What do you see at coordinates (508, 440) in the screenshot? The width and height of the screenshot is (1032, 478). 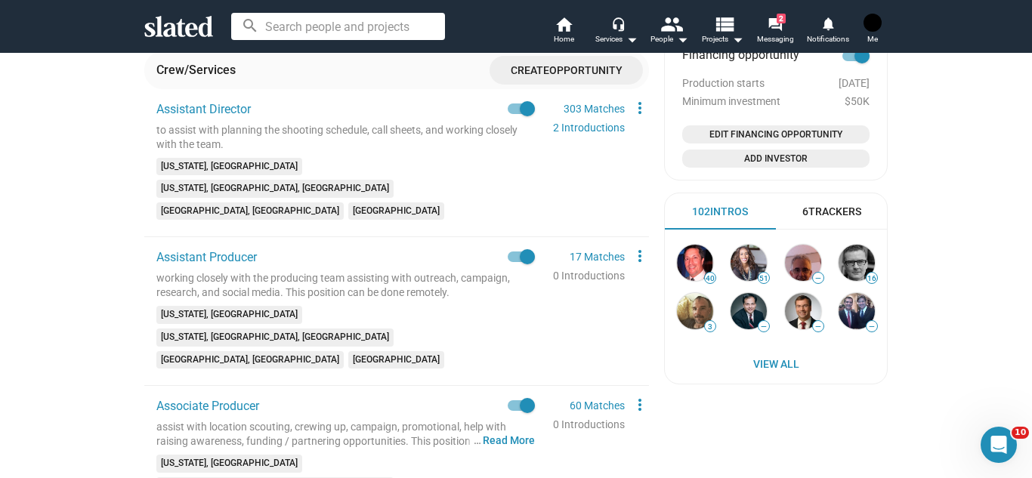 I see `button: …Read More` at bounding box center [508, 440].